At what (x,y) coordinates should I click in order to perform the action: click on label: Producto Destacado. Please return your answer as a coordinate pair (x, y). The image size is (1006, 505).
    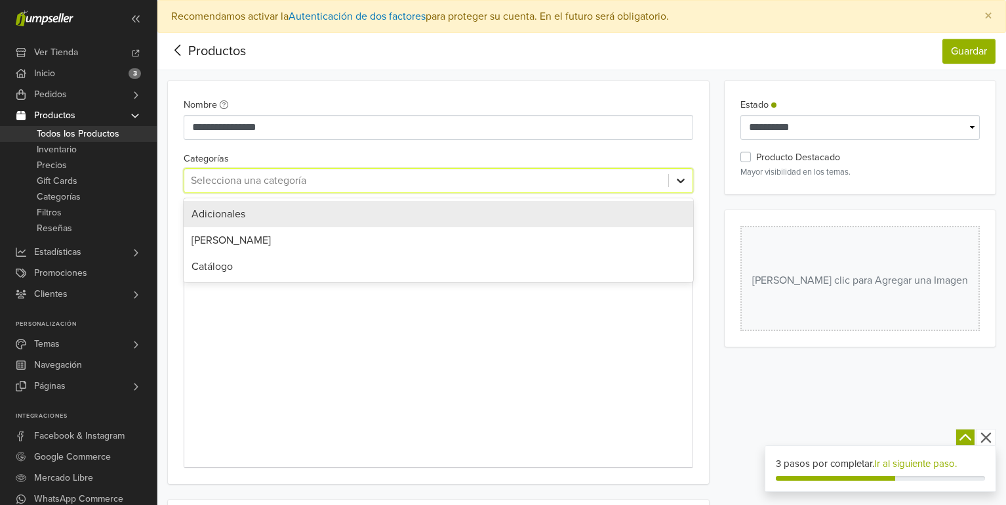
    Looking at the image, I should click on (798, 157).